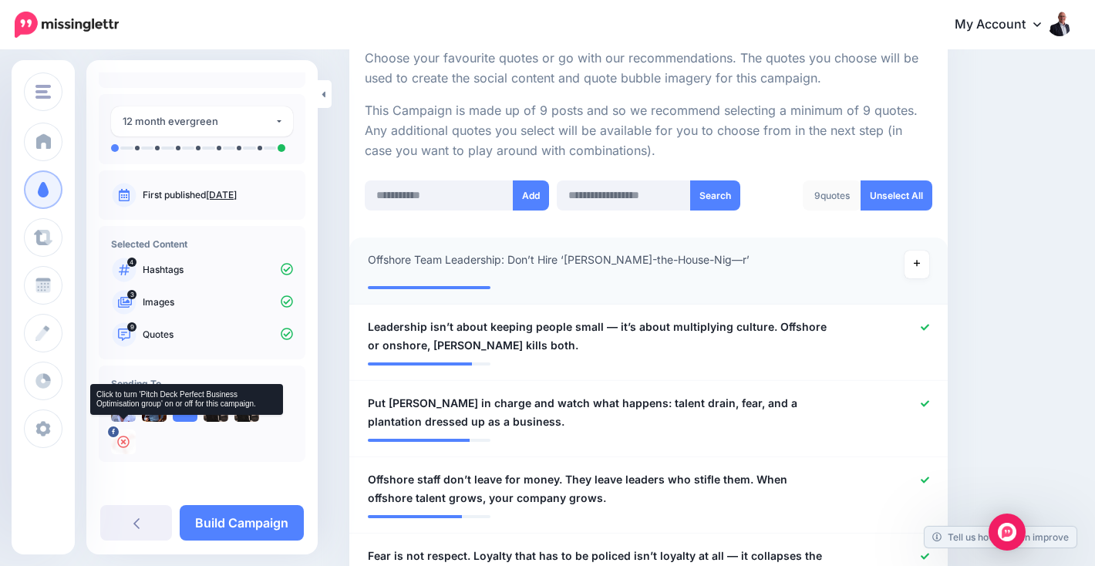 Image resolution: width=1095 pixels, height=566 pixels. Describe the element at coordinates (1005, 25) in the screenshot. I see `a: My Account` at that location.